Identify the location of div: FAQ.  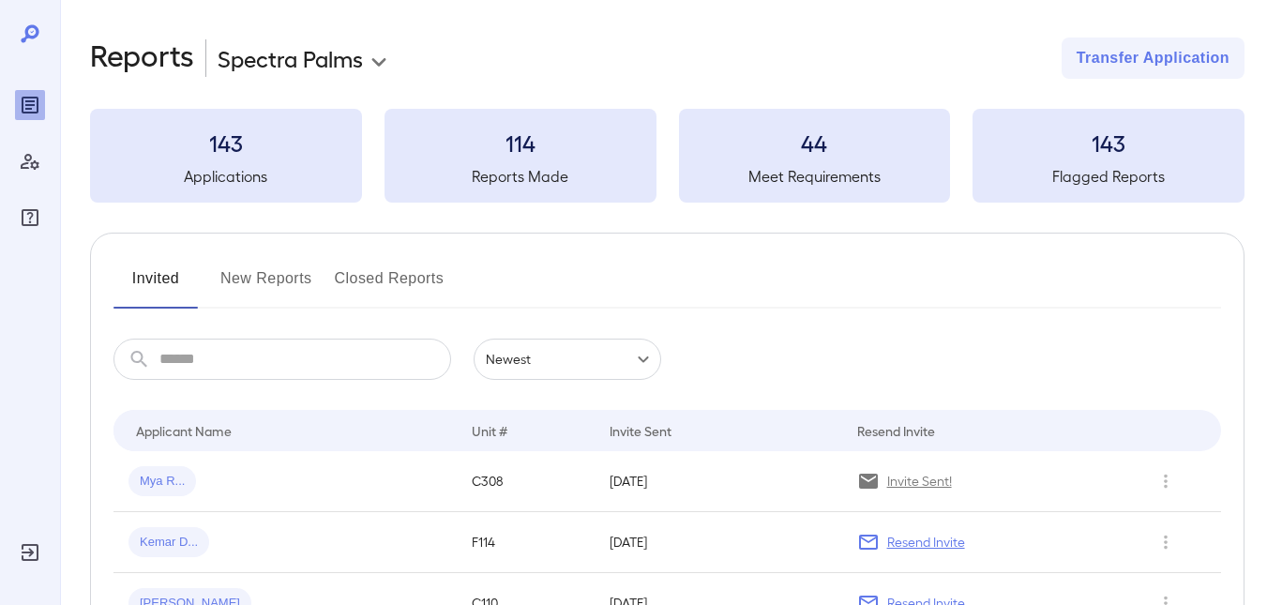
(30, 218).